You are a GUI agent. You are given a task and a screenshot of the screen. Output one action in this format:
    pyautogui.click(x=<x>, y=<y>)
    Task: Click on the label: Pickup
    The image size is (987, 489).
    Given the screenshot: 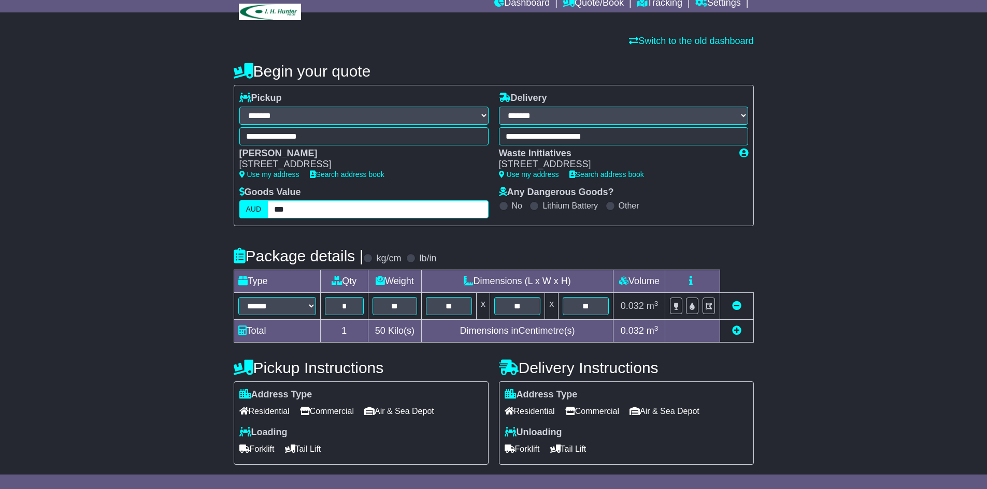 What is the action you would take?
    pyautogui.click(x=261, y=98)
    